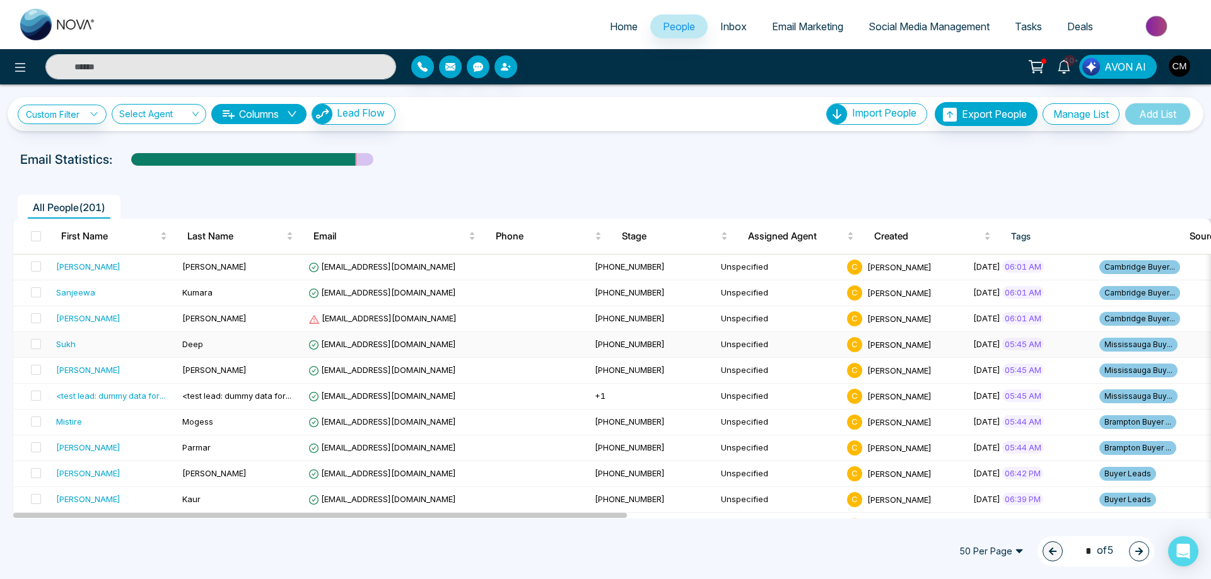  What do you see at coordinates (1023, 396) in the screenshot?
I see `span: 05:45 AM` at bounding box center [1023, 396].